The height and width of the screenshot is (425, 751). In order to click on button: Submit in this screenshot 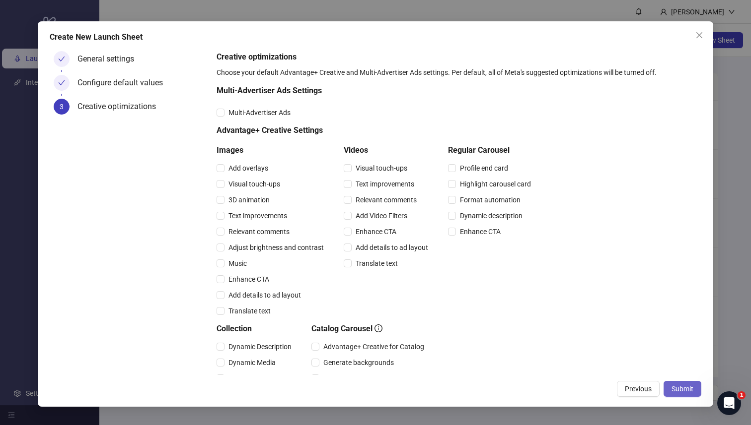, I will do `click(682, 389)`.